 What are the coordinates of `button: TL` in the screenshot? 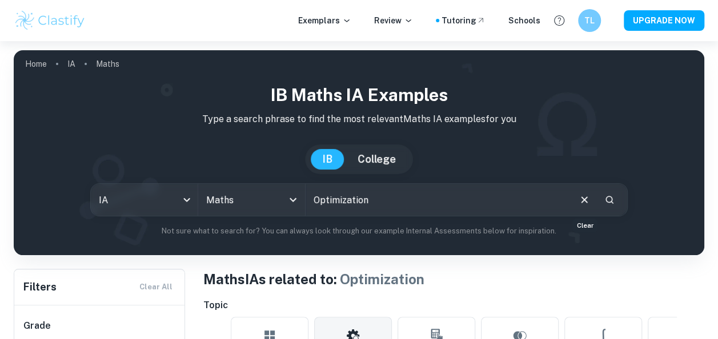 It's located at (590, 21).